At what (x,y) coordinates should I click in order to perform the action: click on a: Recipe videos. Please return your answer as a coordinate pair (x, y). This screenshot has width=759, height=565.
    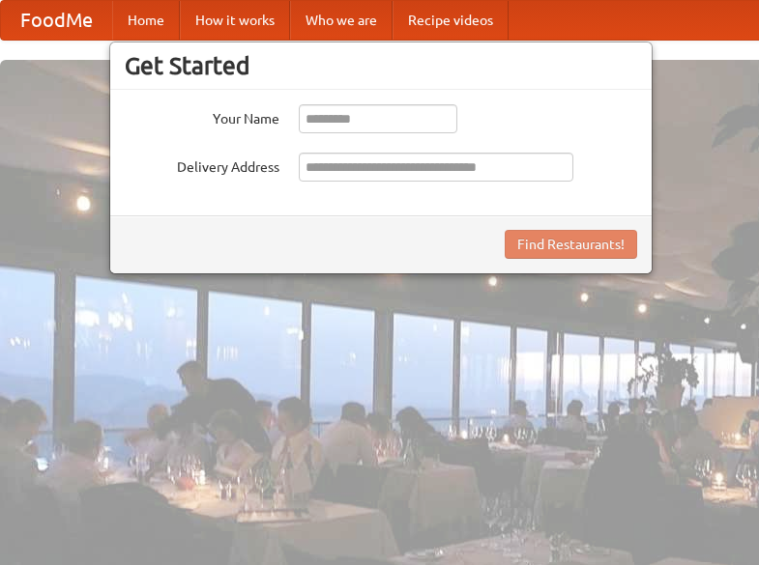
    Looking at the image, I should click on (450, 20).